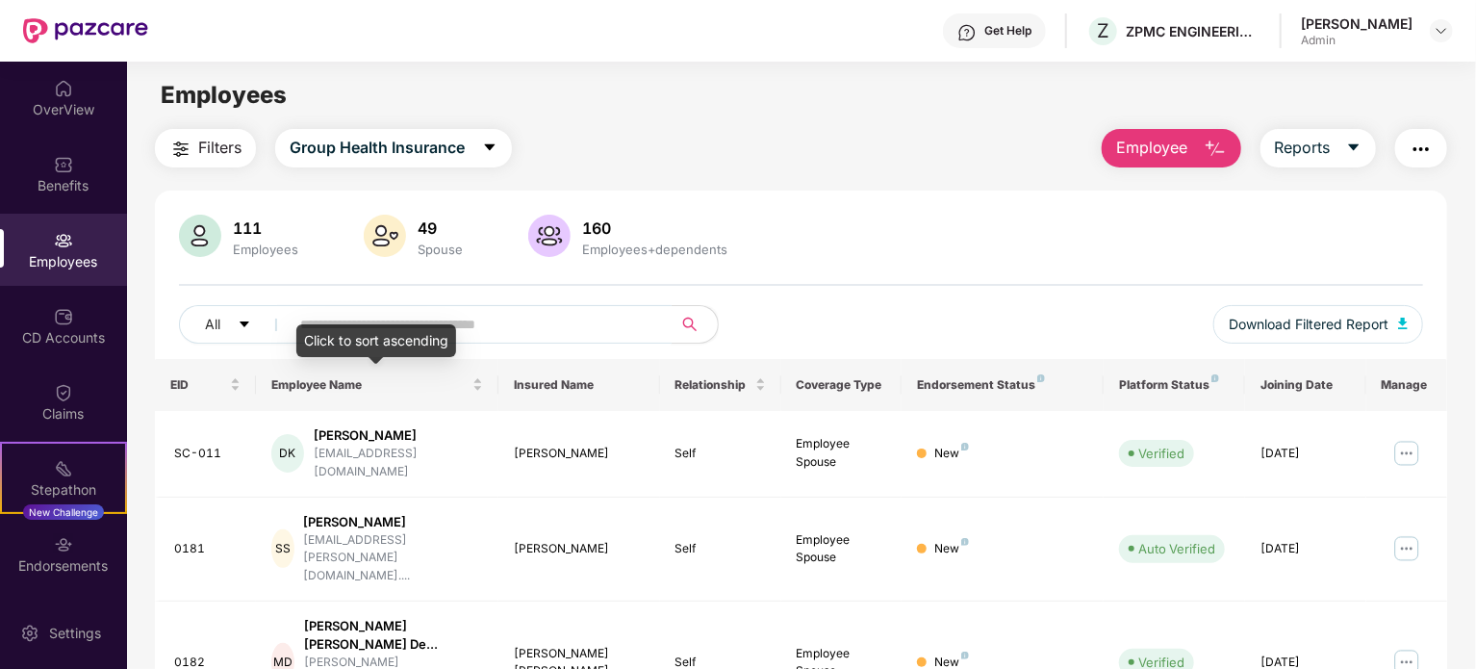 This screenshot has height=669, width=1476. I want to click on th: Relationship, so click(721, 385).